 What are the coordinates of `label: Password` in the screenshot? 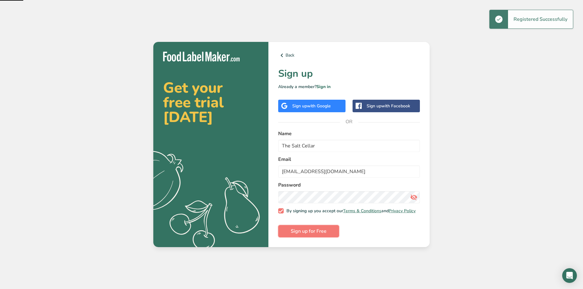 It's located at (349, 185).